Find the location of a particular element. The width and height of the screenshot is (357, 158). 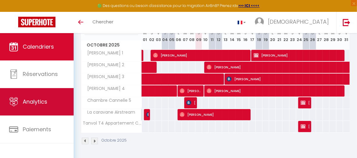

a: >>> ICI <<<< is located at coordinates (249, 5).